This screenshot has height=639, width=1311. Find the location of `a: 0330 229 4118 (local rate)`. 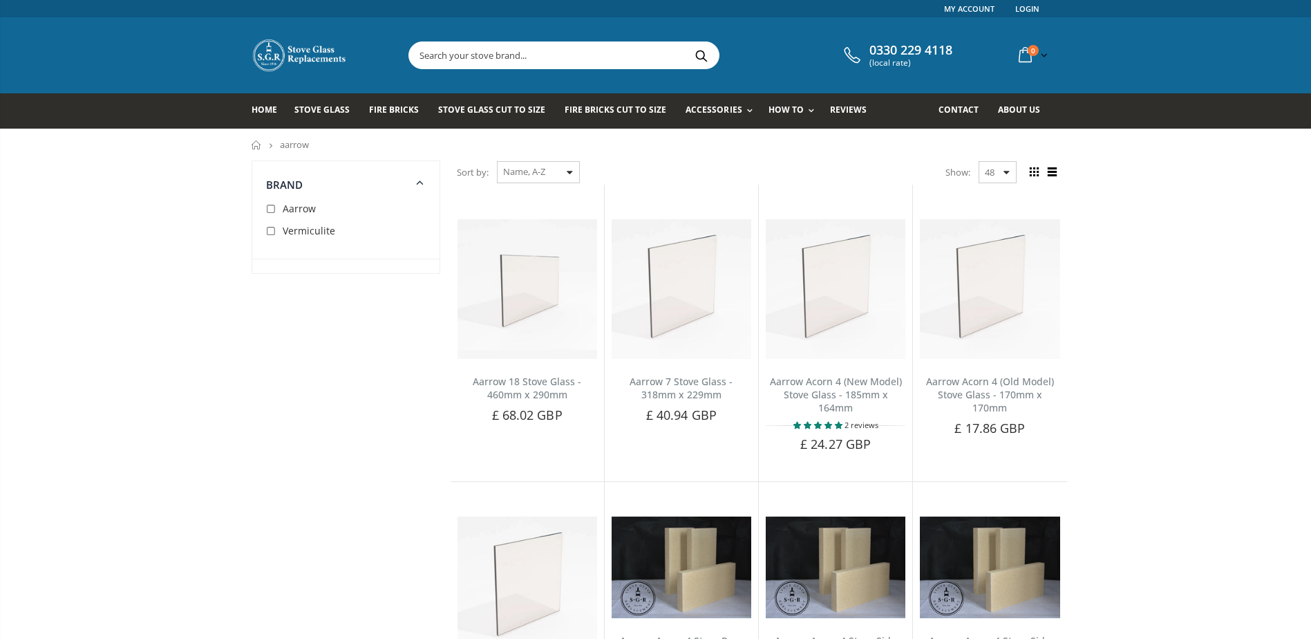

a: 0330 229 4118 (local rate) is located at coordinates (897, 55).